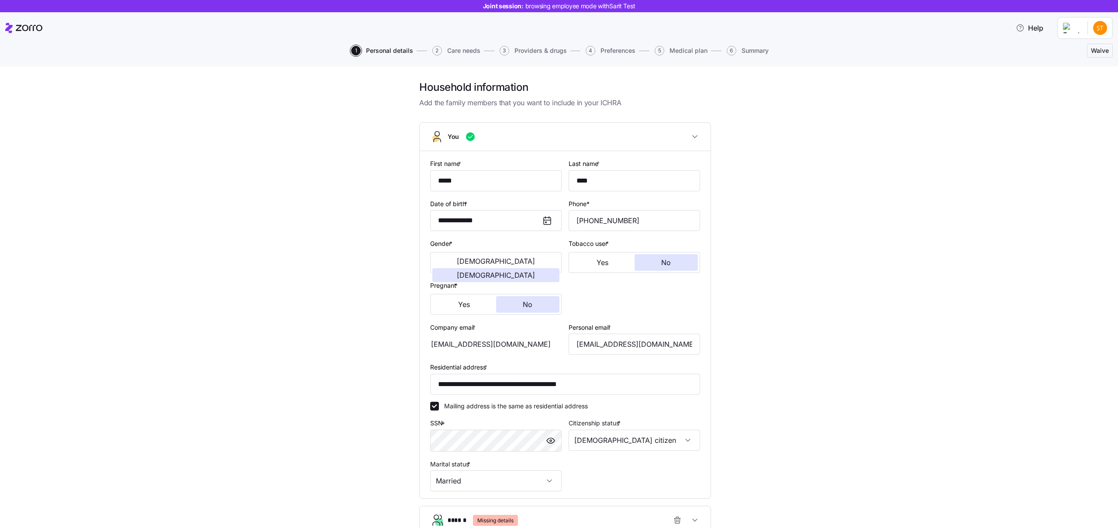  Describe the element at coordinates (1100, 51) in the screenshot. I see `span: Waive` at that location.